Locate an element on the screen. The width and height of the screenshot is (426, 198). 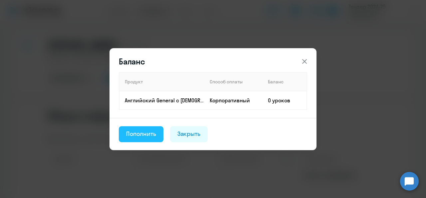
td: 0 уроков is located at coordinates (285, 101).